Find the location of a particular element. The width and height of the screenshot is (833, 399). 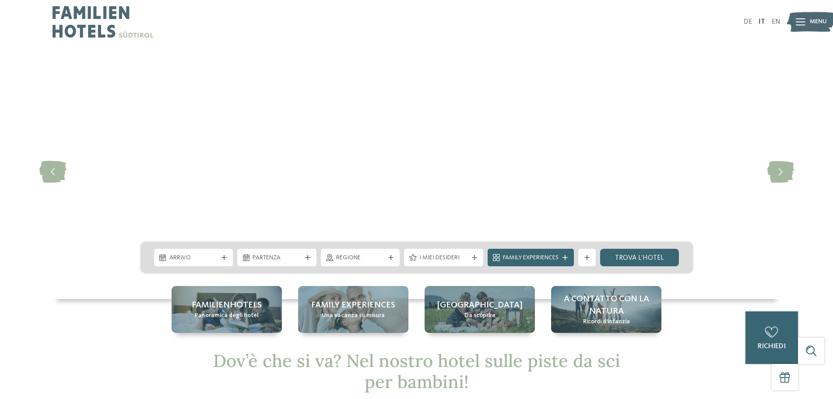

span: Arrivo is located at coordinates (193, 258).